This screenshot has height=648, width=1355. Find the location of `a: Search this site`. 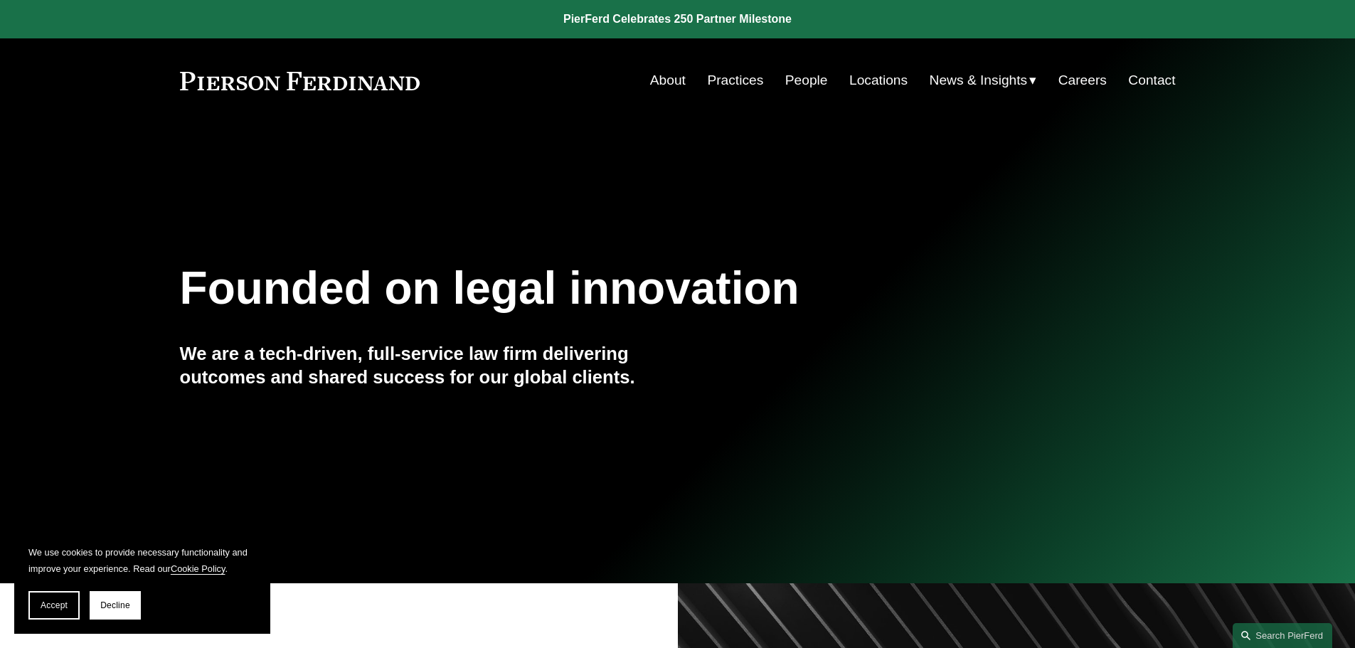

a: Search this site is located at coordinates (1282, 635).